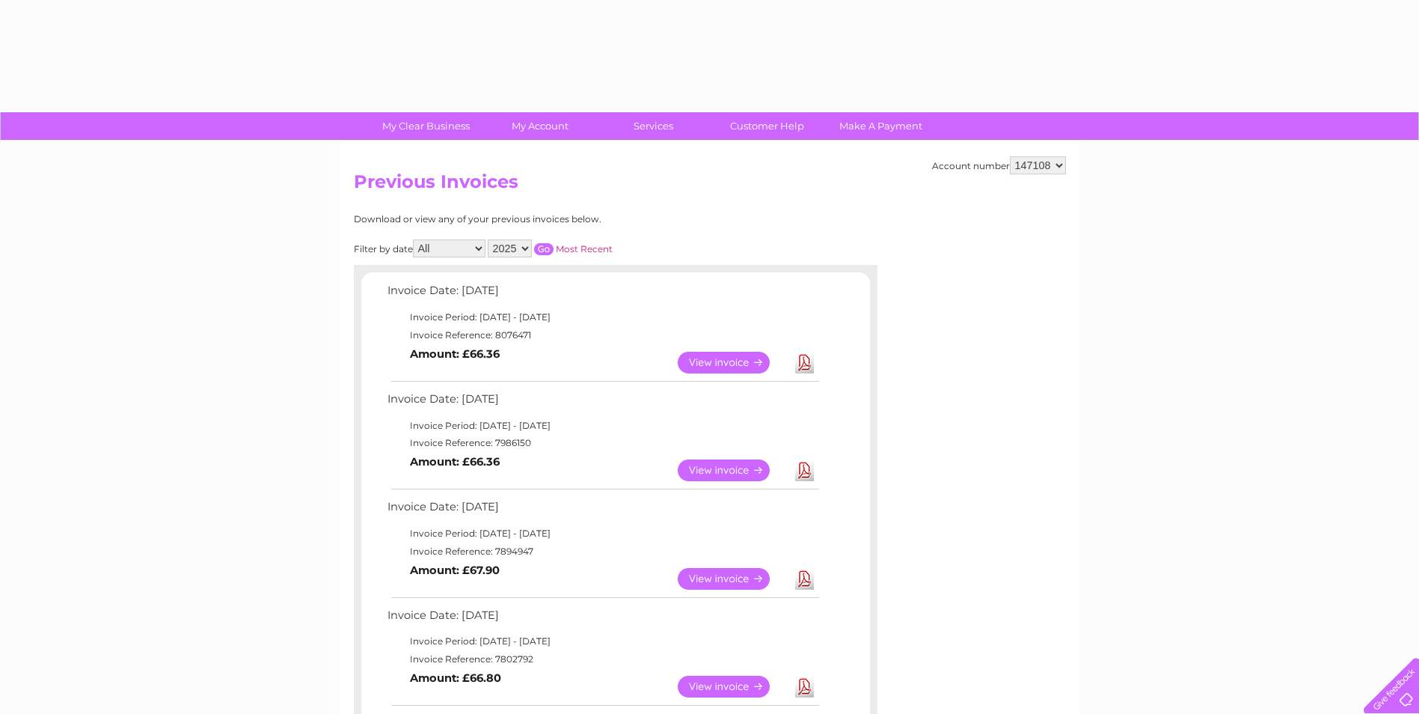 This screenshot has height=714, width=1419. Describe the element at coordinates (455, 570) in the screenshot. I see `b: Amount: £67.90` at that location.